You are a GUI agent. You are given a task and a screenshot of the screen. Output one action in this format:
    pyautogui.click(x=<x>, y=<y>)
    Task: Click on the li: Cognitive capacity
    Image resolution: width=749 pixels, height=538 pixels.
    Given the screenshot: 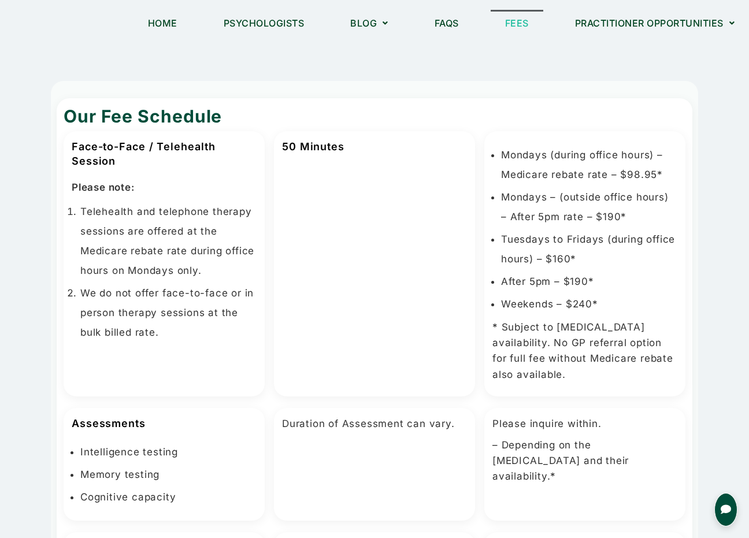 What is the action you would take?
    pyautogui.click(x=168, y=497)
    